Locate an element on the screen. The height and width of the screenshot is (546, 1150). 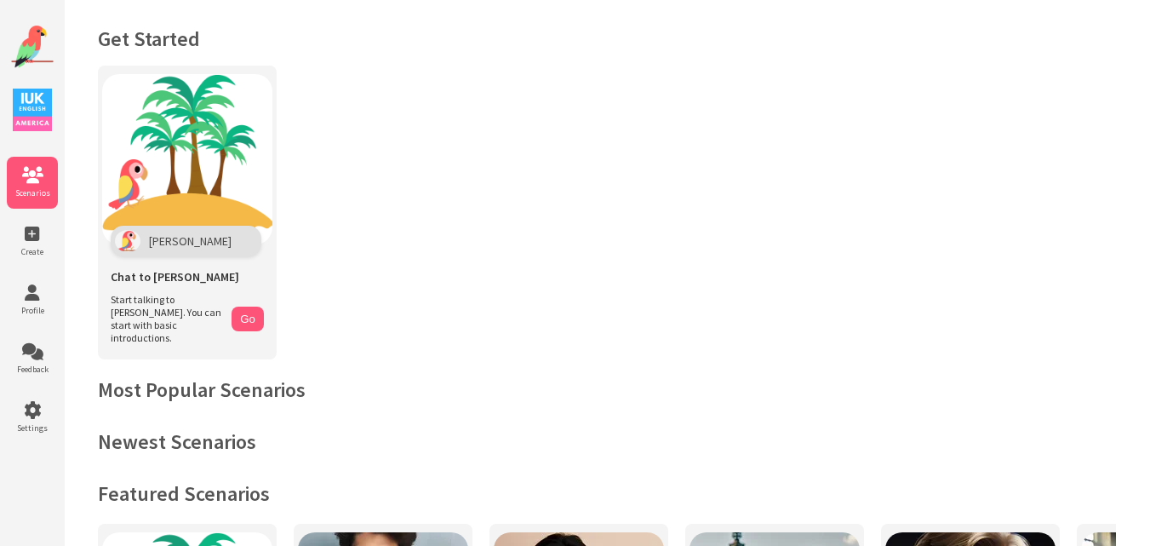
span: Profile is located at coordinates (32, 310).